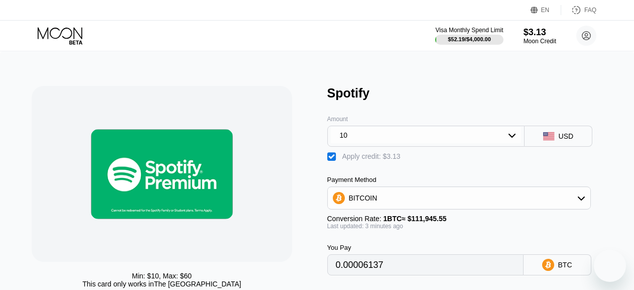  Describe the element at coordinates (469, 30) in the screenshot. I see `div: Visa Monthly Spend Limit` at that location.